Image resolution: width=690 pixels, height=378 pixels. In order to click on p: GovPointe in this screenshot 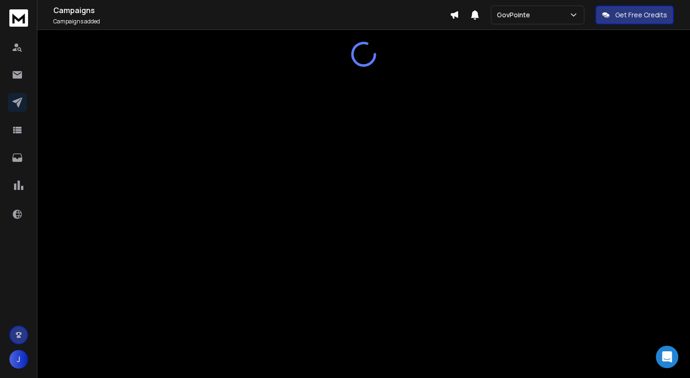, I will do `click(515, 15)`.